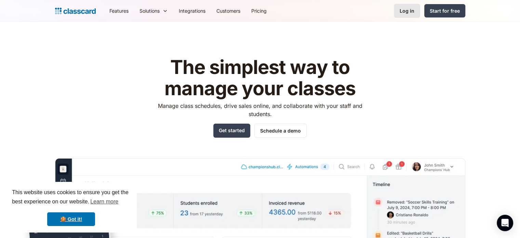 This screenshot has width=520, height=238. Describe the element at coordinates (75, 11) in the screenshot. I see `a: home` at that location.